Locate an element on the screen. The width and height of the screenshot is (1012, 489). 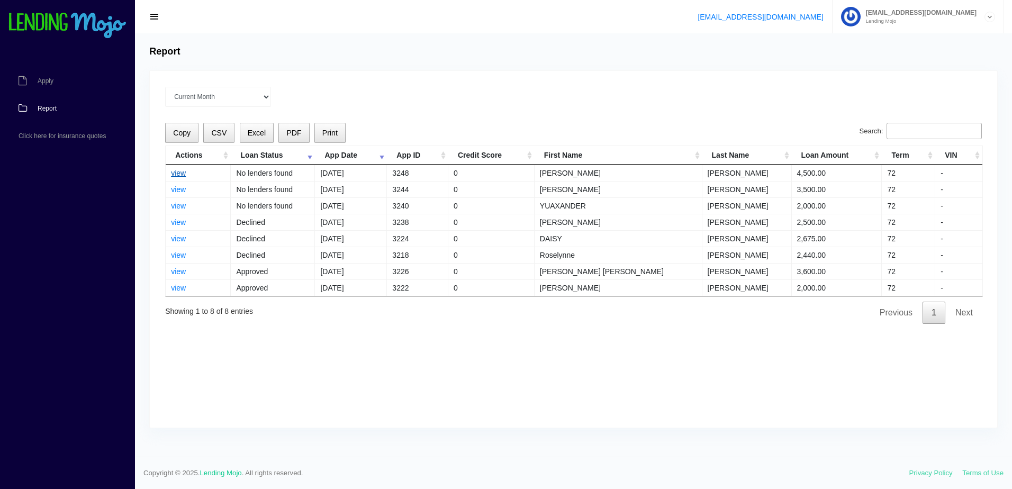
th: Loan Amount: activate to sort column ascending is located at coordinates (837, 155).